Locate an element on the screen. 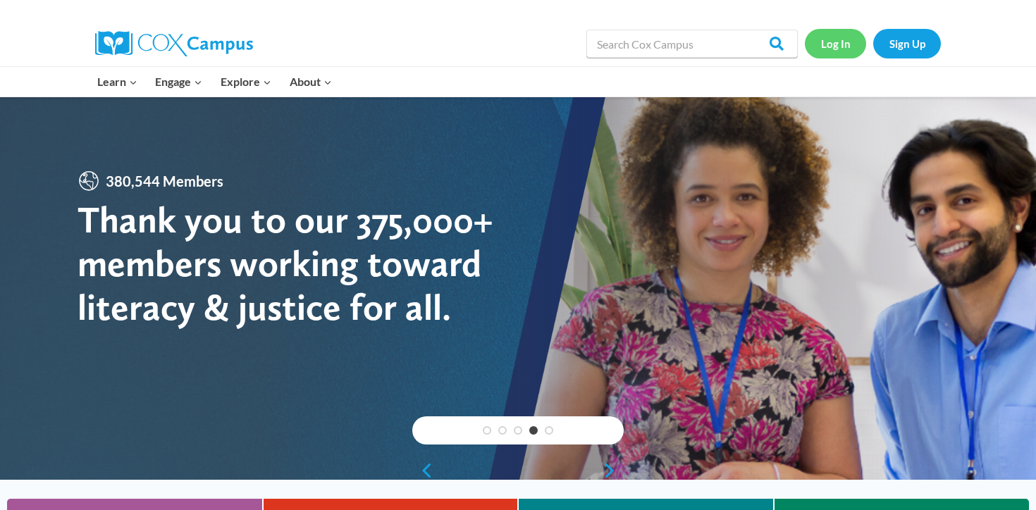  div: Thank you to our 375,000+ members working toward literacy & justice for all. is located at coordinates (297, 264).